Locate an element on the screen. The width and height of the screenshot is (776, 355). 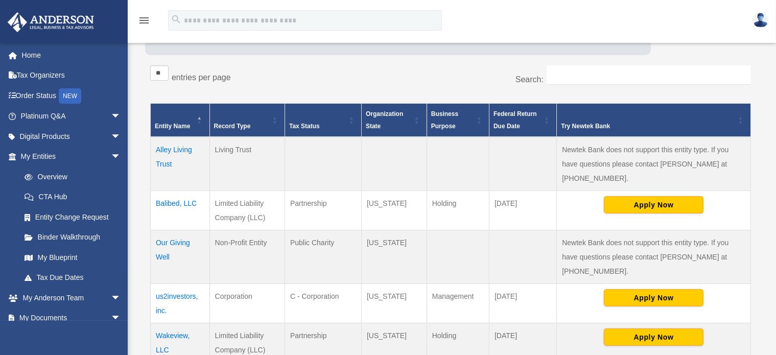
a: Tax Organizers is located at coordinates (72, 76).